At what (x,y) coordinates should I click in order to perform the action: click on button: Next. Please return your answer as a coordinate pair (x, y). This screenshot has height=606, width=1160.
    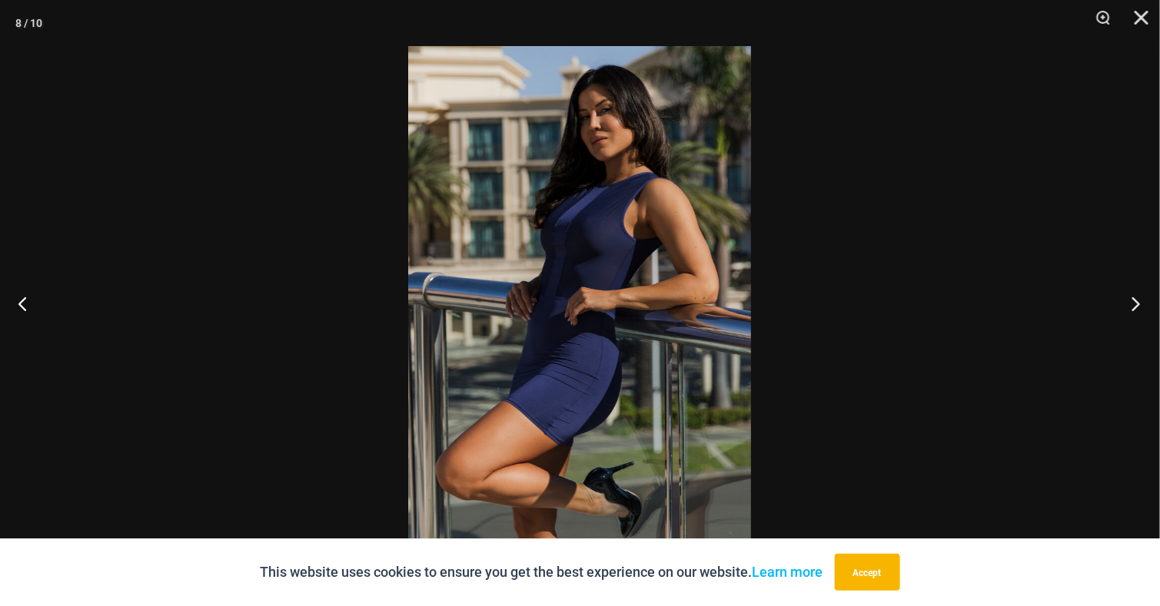
    Looking at the image, I should click on (1130, 304).